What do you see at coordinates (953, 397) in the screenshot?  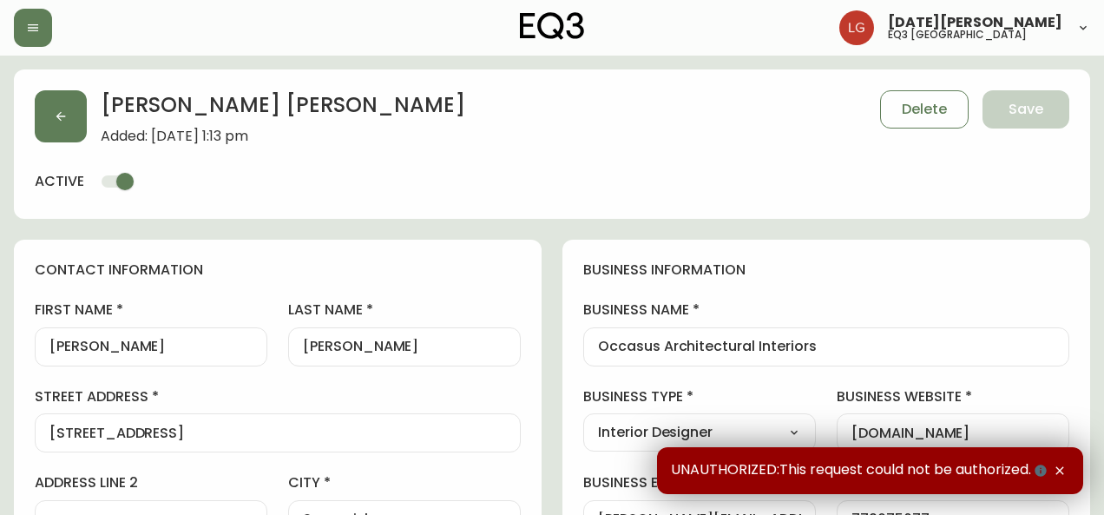 I see `label: business website` at bounding box center [953, 397].